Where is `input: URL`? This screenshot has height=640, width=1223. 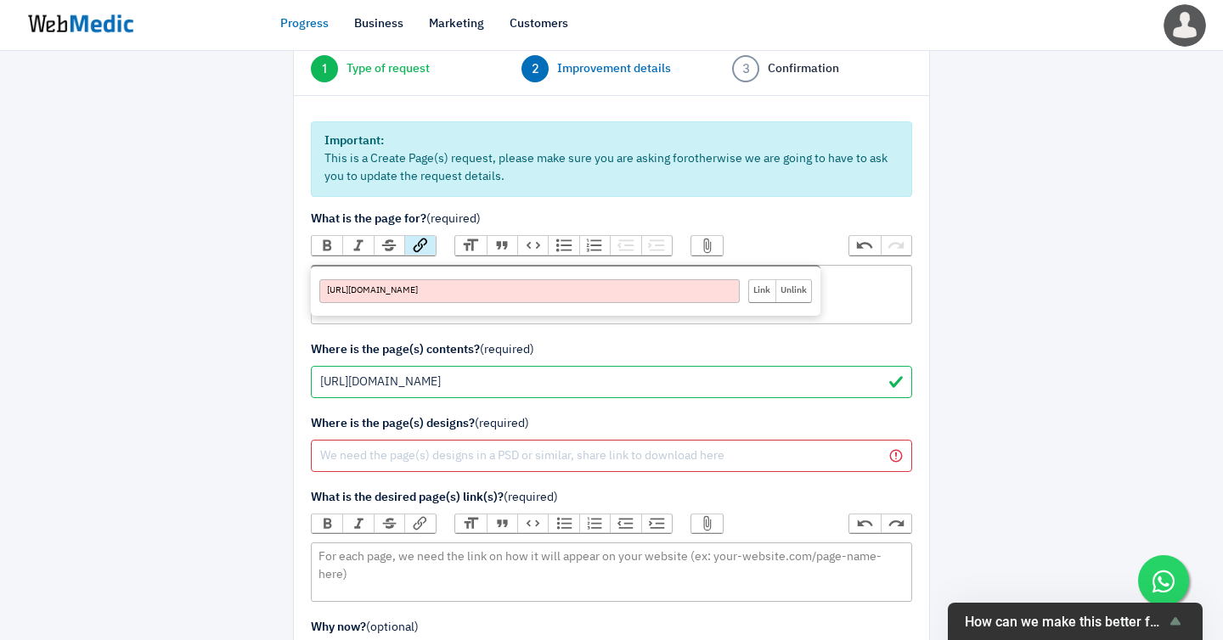 input: URL is located at coordinates (529, 291).